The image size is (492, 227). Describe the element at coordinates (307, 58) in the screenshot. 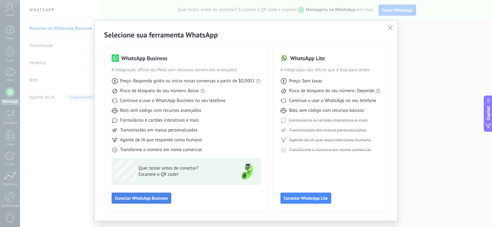

I see `h3: WhatsApp Lite` at that location.